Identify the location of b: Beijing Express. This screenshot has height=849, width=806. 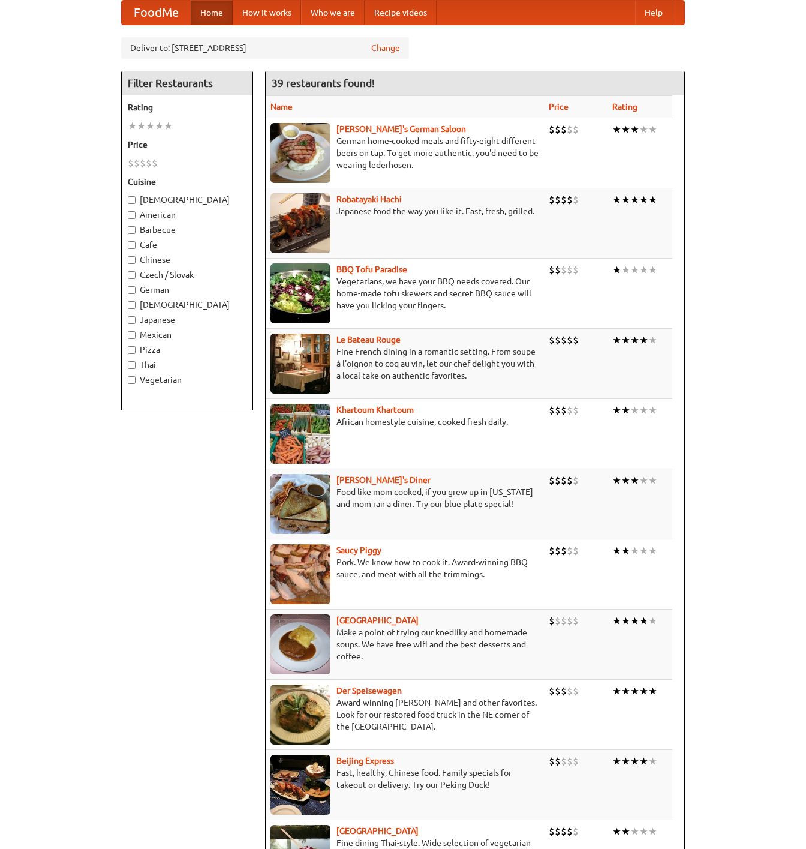
(365, 761).